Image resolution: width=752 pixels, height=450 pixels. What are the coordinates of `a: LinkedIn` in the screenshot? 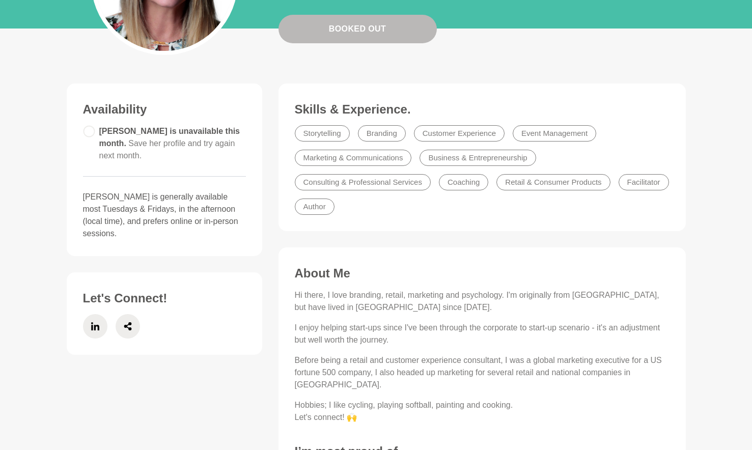 It's located at (95, 326).